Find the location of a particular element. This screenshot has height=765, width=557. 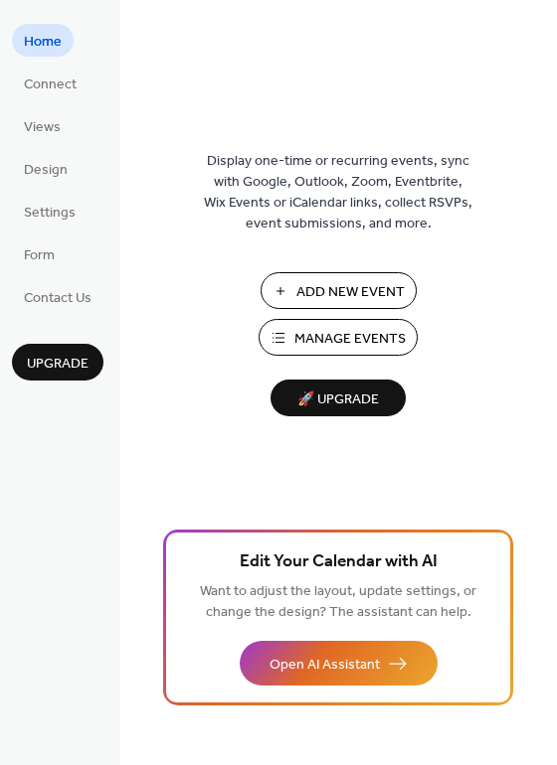

span: Display one-time or recurring events, sync with Google, Outlook, Zoom, Eventbrite, Wix Events or ... is located at coordinates (338, 193).